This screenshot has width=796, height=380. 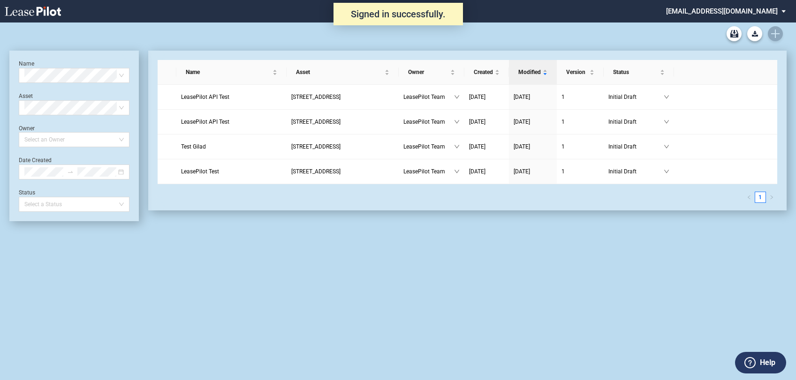 I want to click on div: Signed in successfully., so click(x=398, y=14).